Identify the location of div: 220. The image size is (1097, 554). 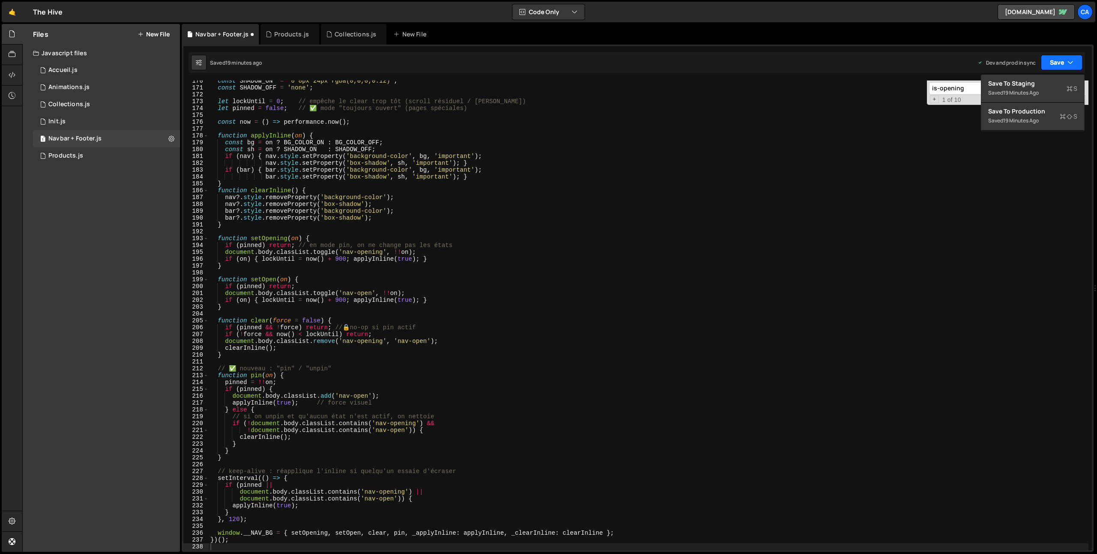
(196, 424).